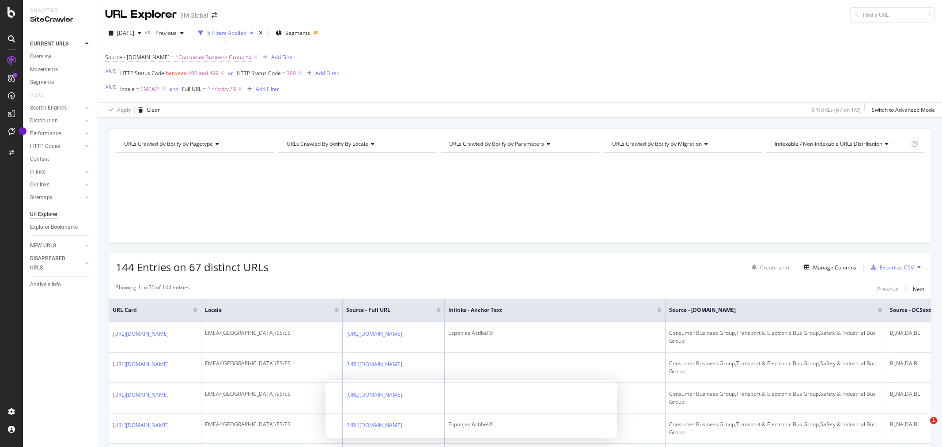 Image resolution: width=942 pixels, height=447 pixels. I want to click on div: NEW URLS, so click(43, 246).